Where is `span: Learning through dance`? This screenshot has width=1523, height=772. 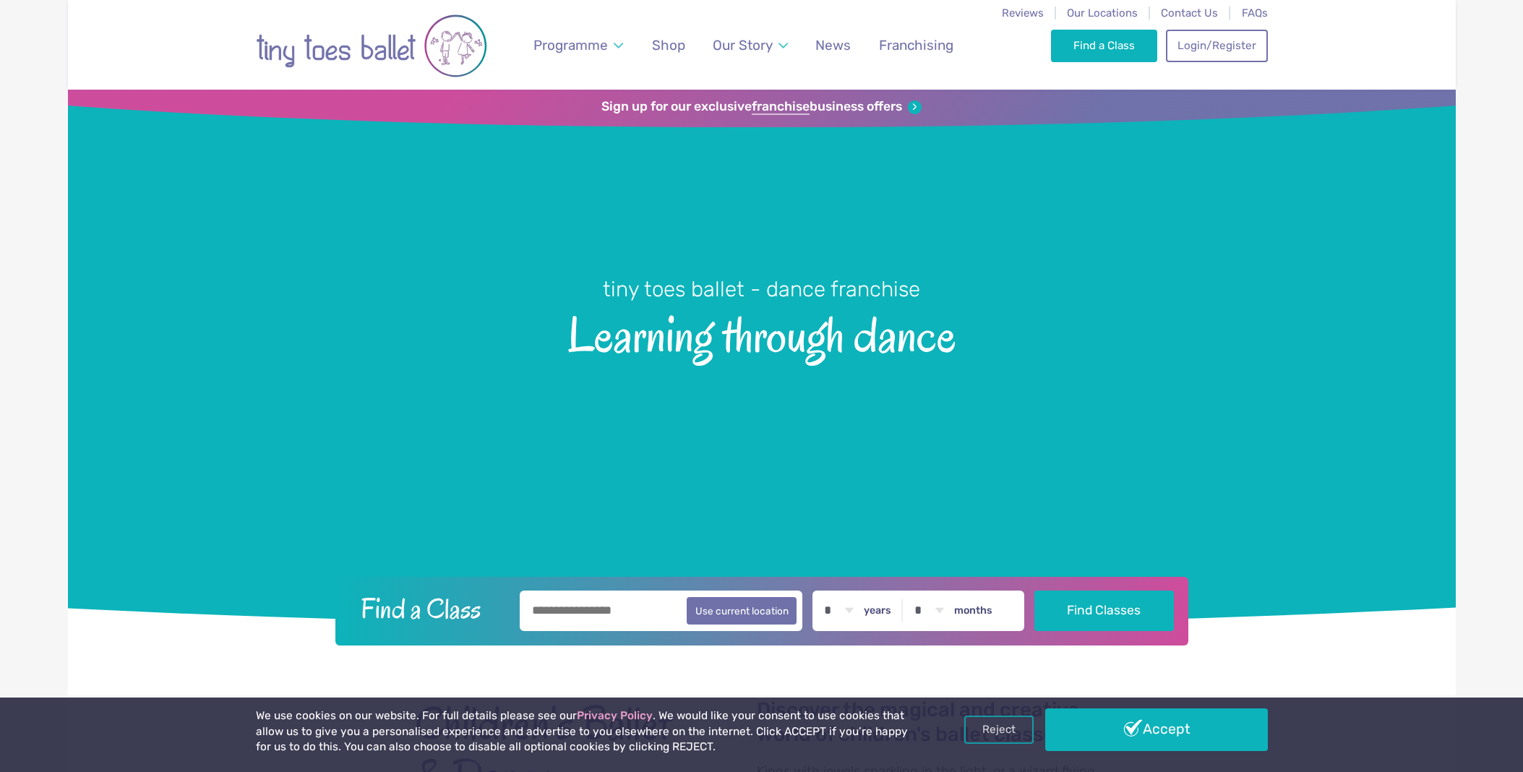
span: Learning through dance is located at coordinates (762, 332).